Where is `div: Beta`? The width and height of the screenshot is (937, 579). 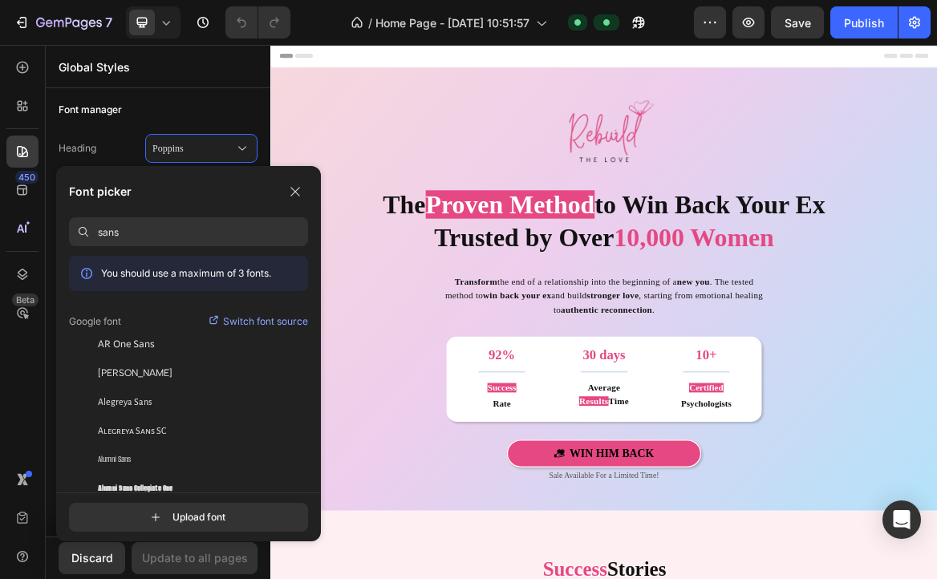 div: Beta is located at coordinates (25, 300).